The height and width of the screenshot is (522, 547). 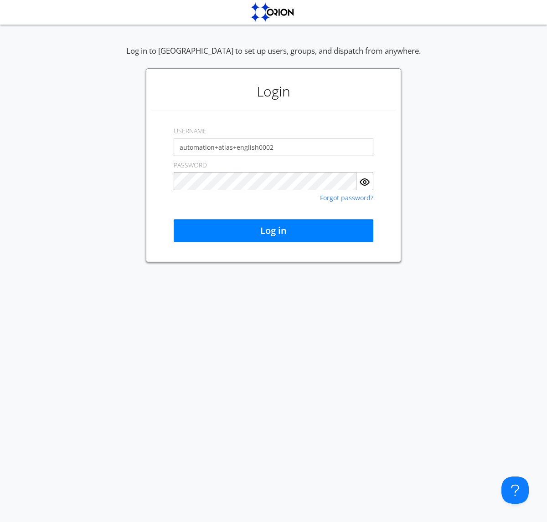 I want to click on input: Password, so click(x=265, y=181).